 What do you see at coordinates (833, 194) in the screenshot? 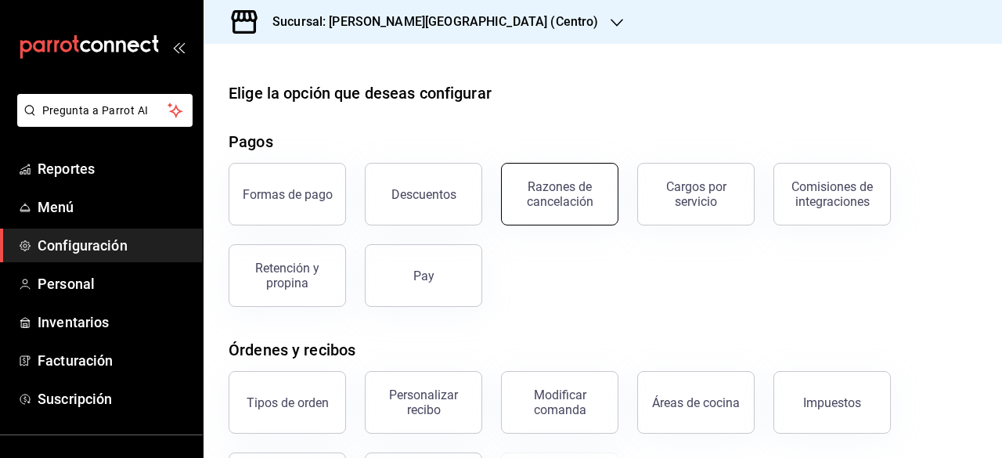
I see `div: Comisiones de integraciones` at bounding box center [833, 194].